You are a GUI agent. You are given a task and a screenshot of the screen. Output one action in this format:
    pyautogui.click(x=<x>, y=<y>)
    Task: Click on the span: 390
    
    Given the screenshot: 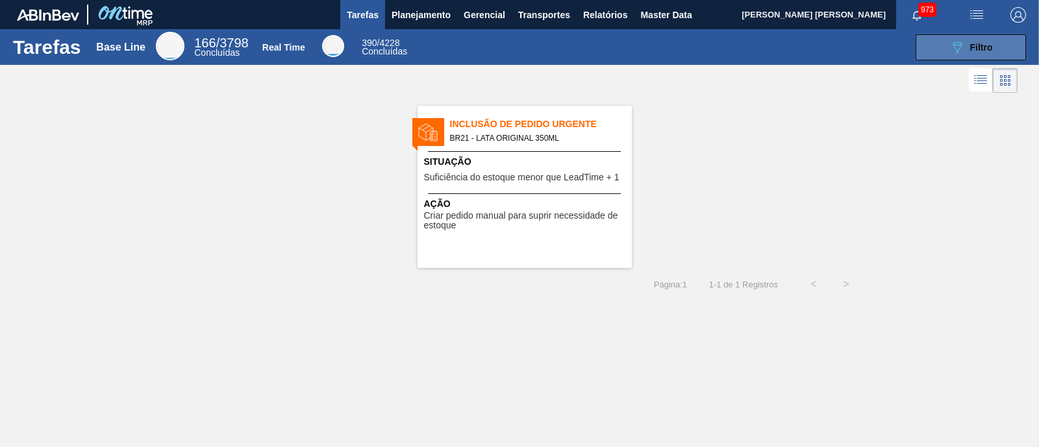 What is the action you would take?
    pyautogui.click(x=369, y=43)
    